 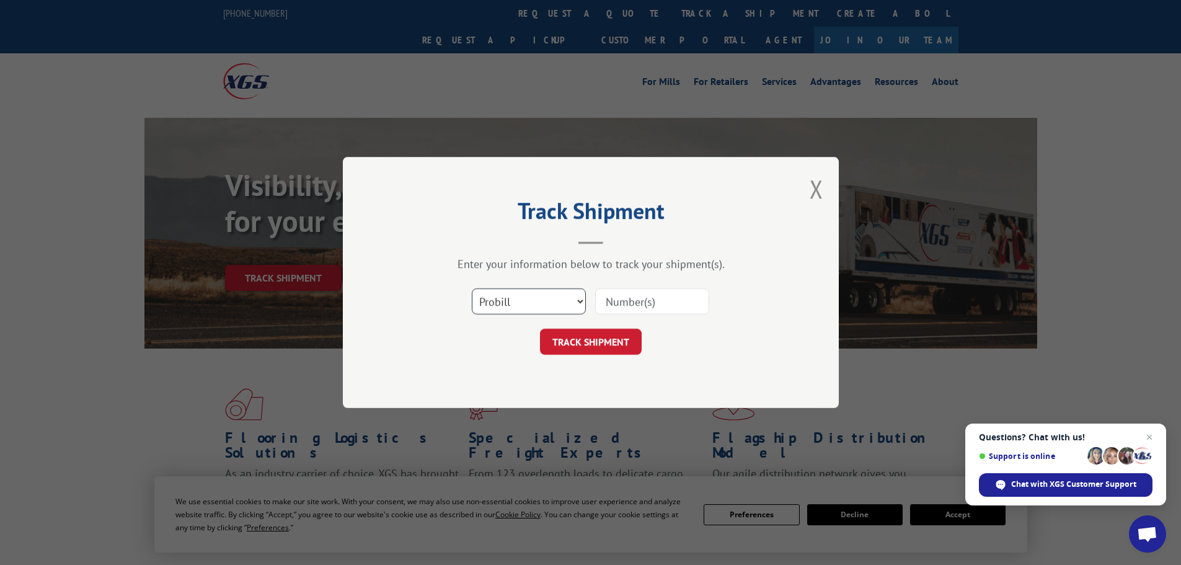 What do you see at coordinates (591, 342) in the screenshot?
I see `button: TRACK SHIPMENT` at bounding box center [591, 342].